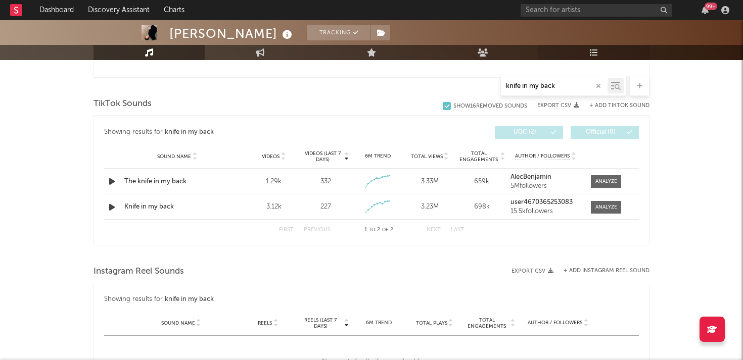 This screenshot has width=743, height=360. What do you see at coordinates (122, 104) in the screenshot?
I see `span: TikTok Sounds` at bounding box center [122, 104].